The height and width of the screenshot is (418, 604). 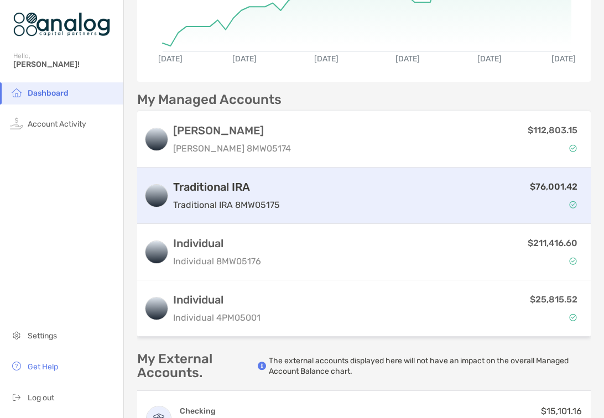 What do you see at coordinates (553, 186) in the screenshot?
I see `p: $76,001.42` at bounding box center [553, 186].